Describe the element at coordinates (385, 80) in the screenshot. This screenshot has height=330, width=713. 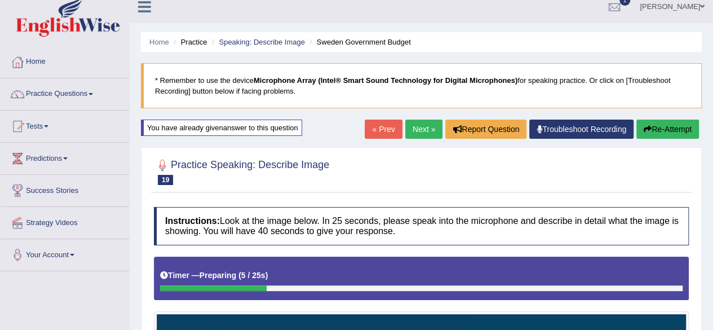
I see `b: Microphone Array (Intel® Smart Sound Technology for Digital Microphones)` at that location.